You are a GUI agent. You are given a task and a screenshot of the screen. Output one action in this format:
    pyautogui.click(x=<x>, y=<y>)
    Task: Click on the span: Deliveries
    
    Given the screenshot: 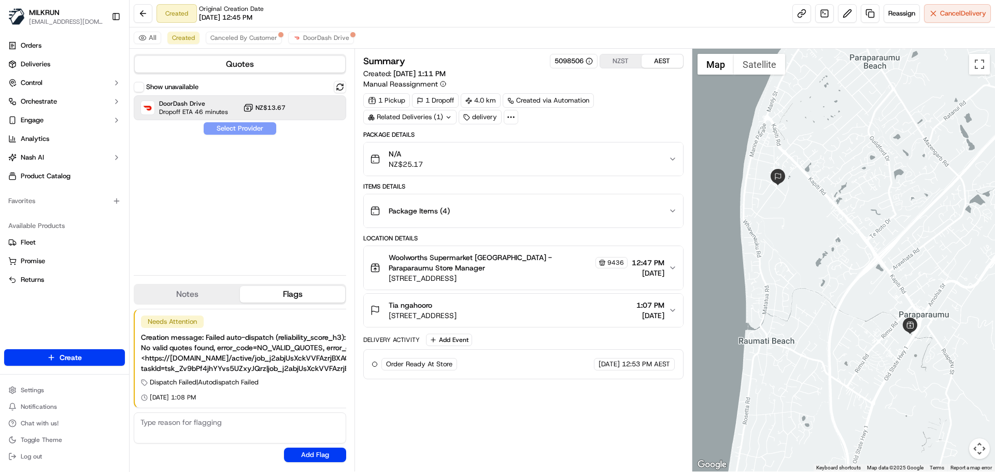 What is the action you would take?
    pyautogui.click(x=35, y=64)
    